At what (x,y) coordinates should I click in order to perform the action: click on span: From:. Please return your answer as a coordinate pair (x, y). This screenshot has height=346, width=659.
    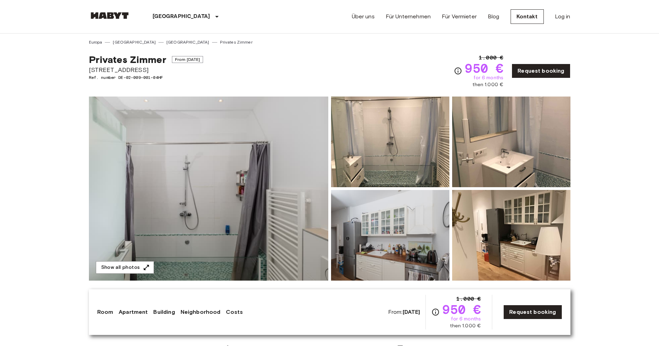
    Looking at the image, I should click on (404, 312).